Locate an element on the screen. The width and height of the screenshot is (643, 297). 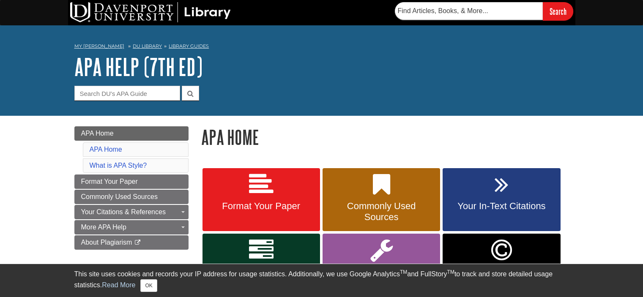
button: Close is located at coordinates (148, 286).